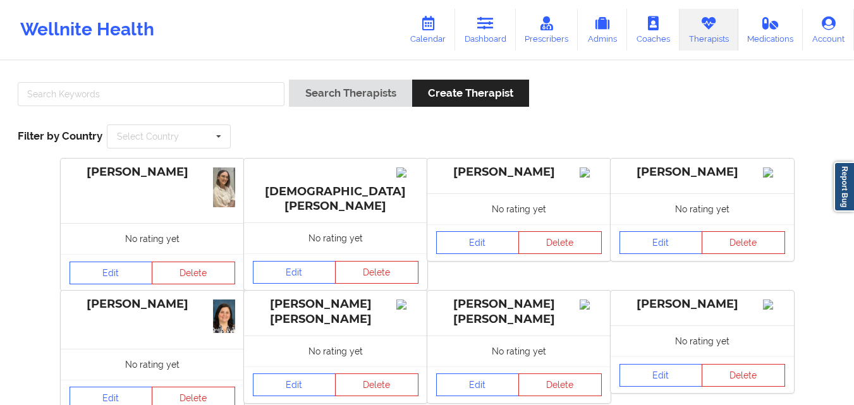  I want to click on img: b958e419-1dfd-4f0f-8631-e6b41f7e81c6_IMG_5164.jpeg, so click(224, 187).